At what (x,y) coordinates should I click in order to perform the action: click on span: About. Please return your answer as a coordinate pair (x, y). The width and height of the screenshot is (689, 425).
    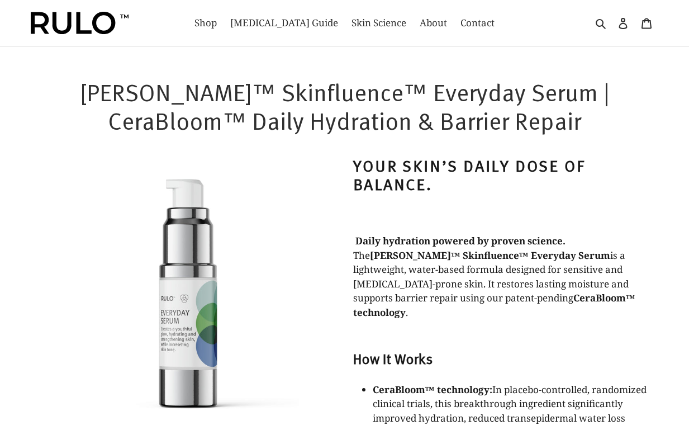
    Looking at the image, I should click on (433, 23).